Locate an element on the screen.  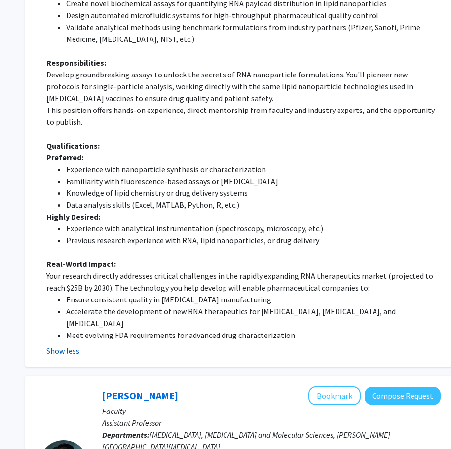
li: Knowledge of lipid chemistry or drug delivery systems is located at coordinates (253, 193).